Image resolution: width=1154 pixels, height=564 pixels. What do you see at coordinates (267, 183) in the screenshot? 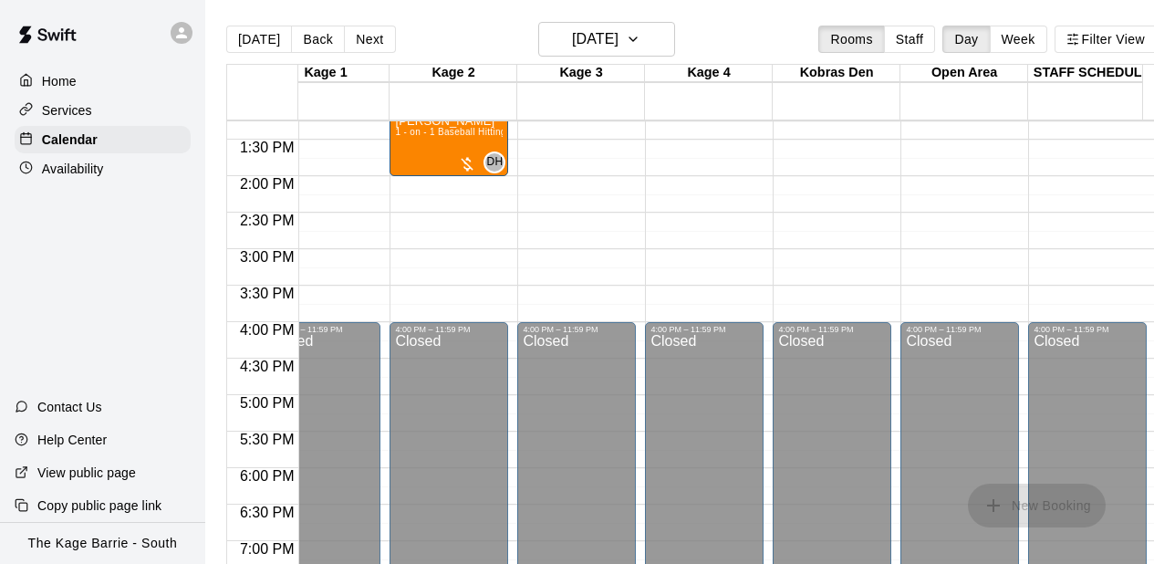
I see `span: 2:00 PM` at bounding box center [267, 183].